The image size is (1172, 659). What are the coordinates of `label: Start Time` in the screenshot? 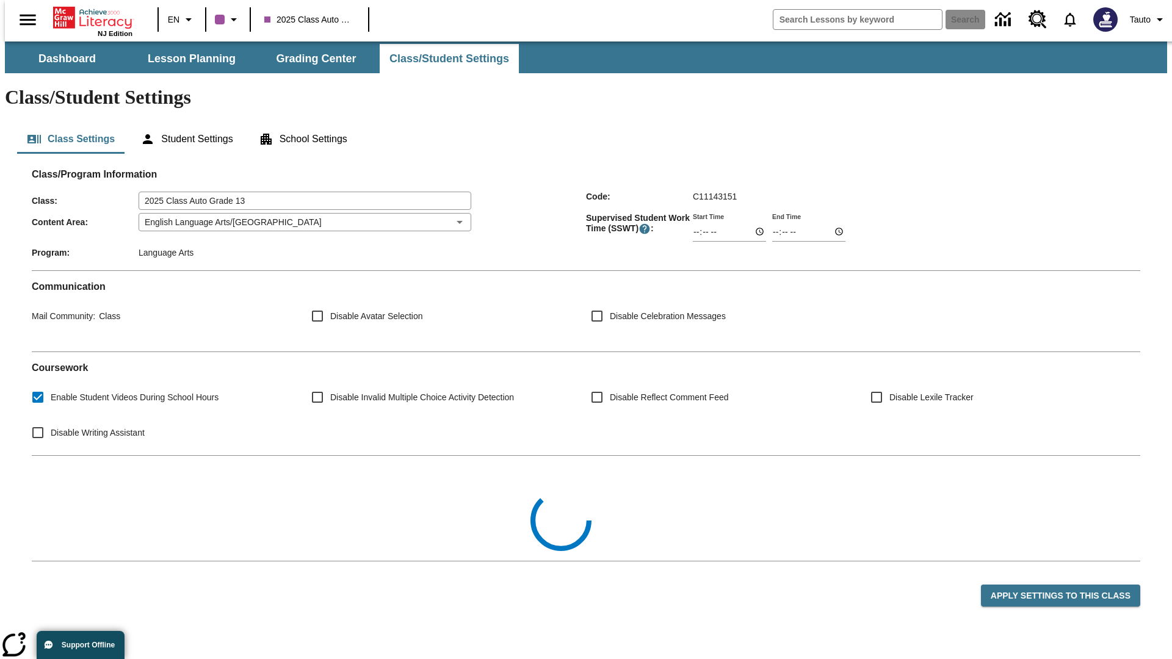 It's located at (708, 216).